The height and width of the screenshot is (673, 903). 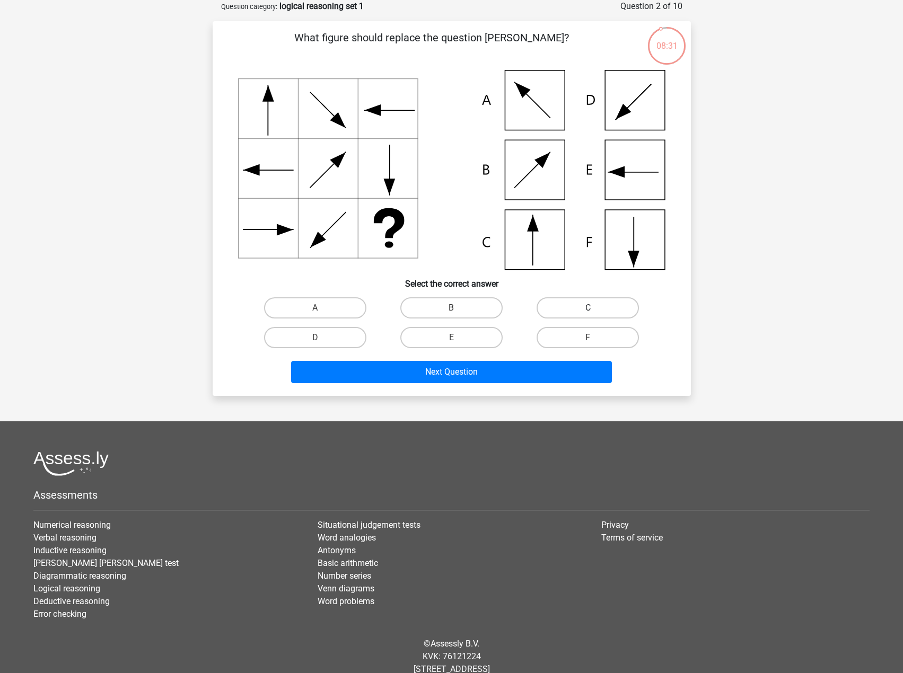 I want to click on h5: Assessments, so click(x=451, y=495).